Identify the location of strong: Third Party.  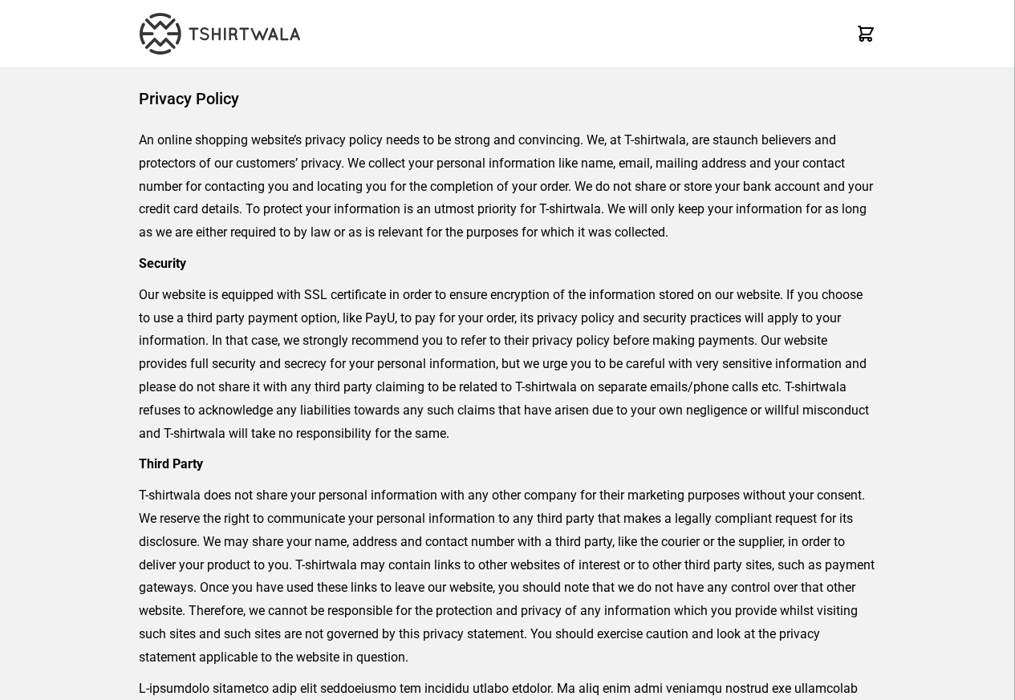
(171, 464).